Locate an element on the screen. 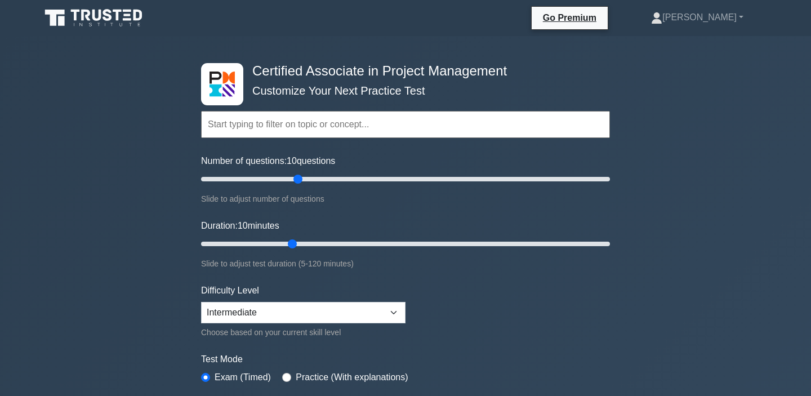 This screenshot has width=811, height=396. input: Start typing to filter on topic or concept... is located at coordinates (406, 124).